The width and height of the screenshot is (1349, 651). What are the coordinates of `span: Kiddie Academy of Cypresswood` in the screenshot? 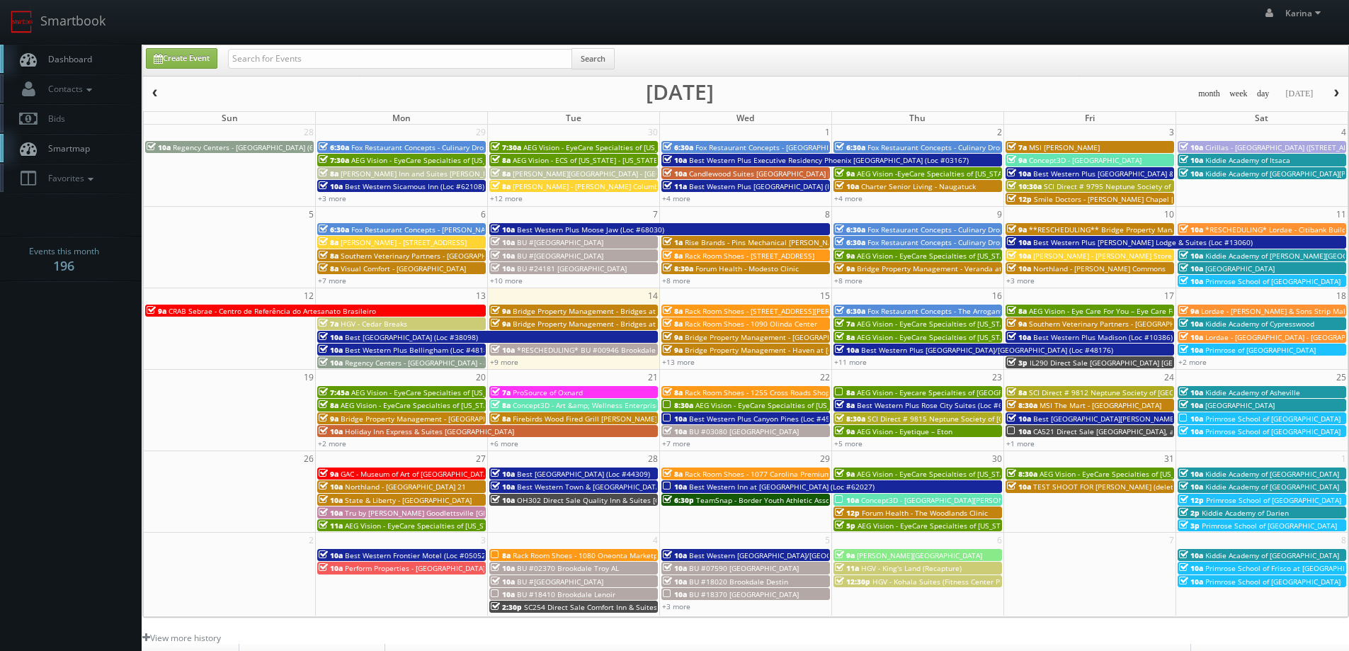 It's located at (1260, 324).